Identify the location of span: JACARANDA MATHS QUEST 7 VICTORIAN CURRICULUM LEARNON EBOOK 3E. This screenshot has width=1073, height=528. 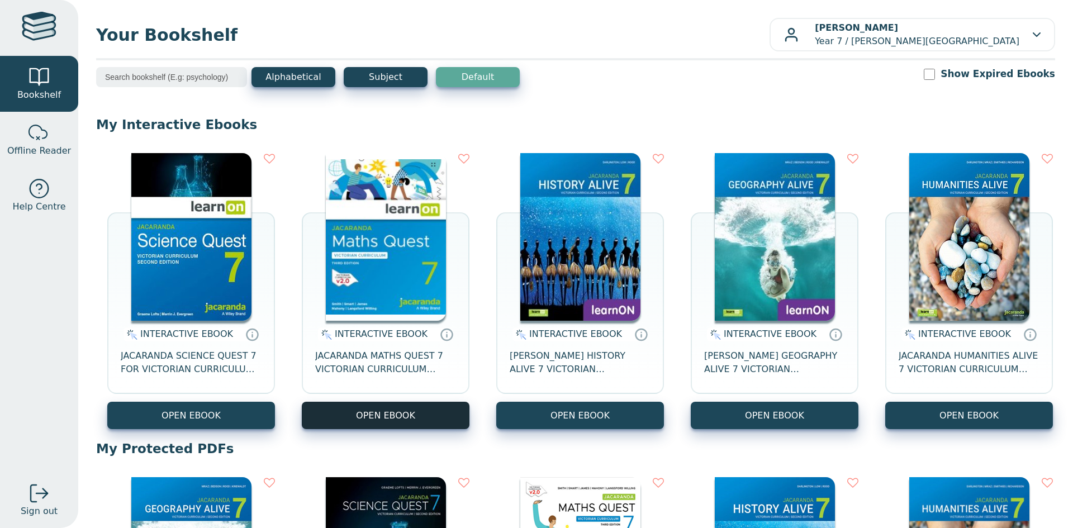
(386, 363).